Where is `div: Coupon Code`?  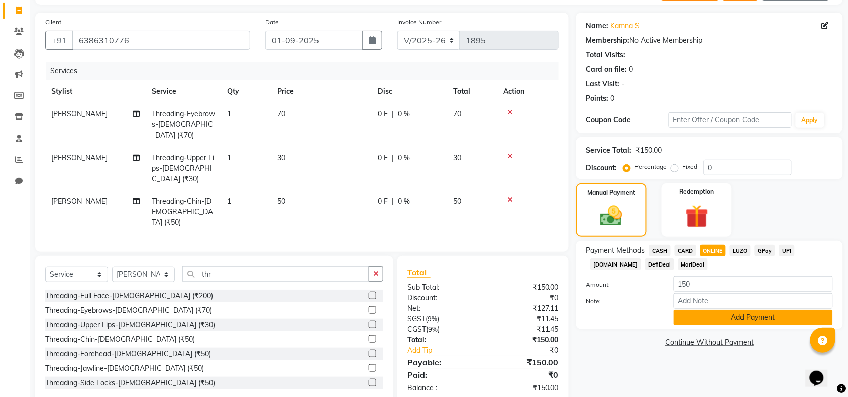
div: Coupon Code is located at coordinates (627, 120).